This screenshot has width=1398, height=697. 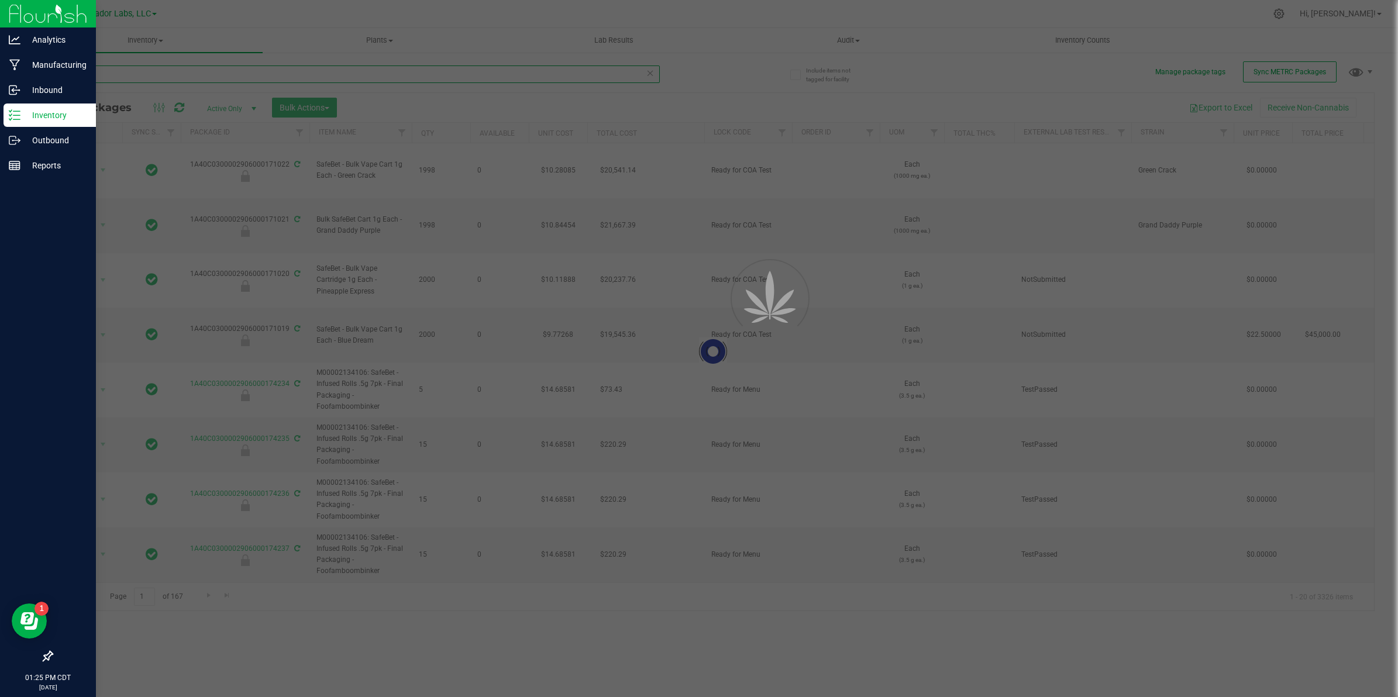 I want to click on inline-svg: Manufacturing, so click(x=15, y=65).